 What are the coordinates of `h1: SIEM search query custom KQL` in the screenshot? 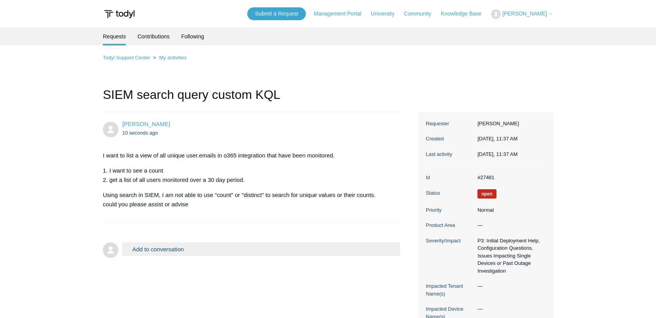 It's located at (251, 99).